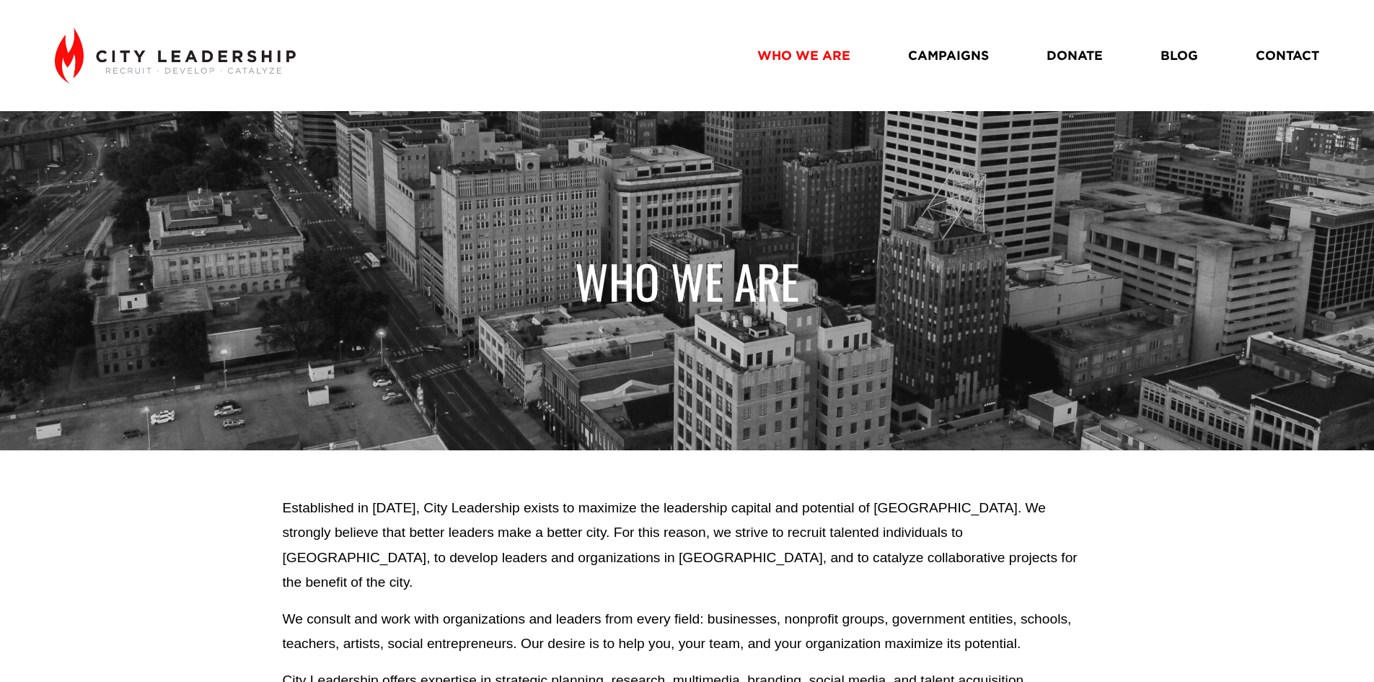 The image size is (1374, 682). I want to click on a: DONATE, so click(1075, 55).